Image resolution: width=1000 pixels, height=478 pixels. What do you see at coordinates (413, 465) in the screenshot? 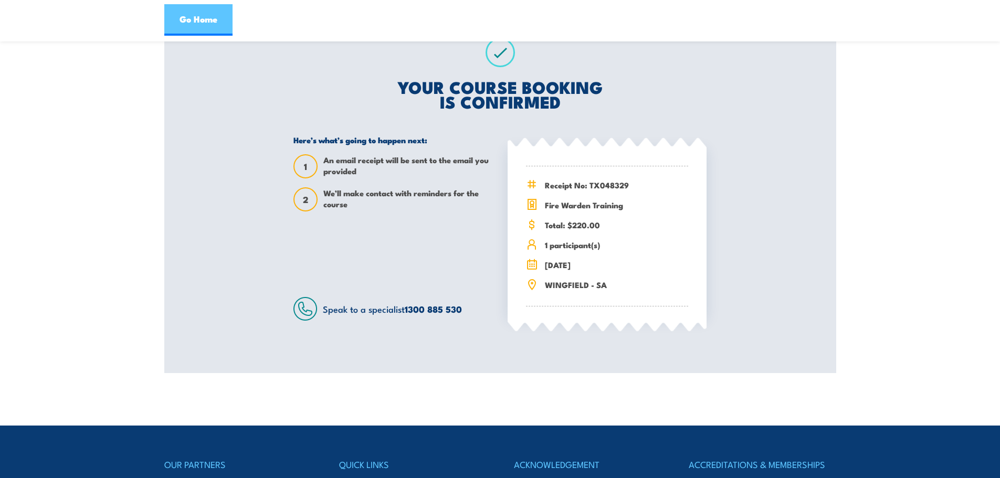
I see `h4: QUICK LINKS` at bounding box center [413, 465].